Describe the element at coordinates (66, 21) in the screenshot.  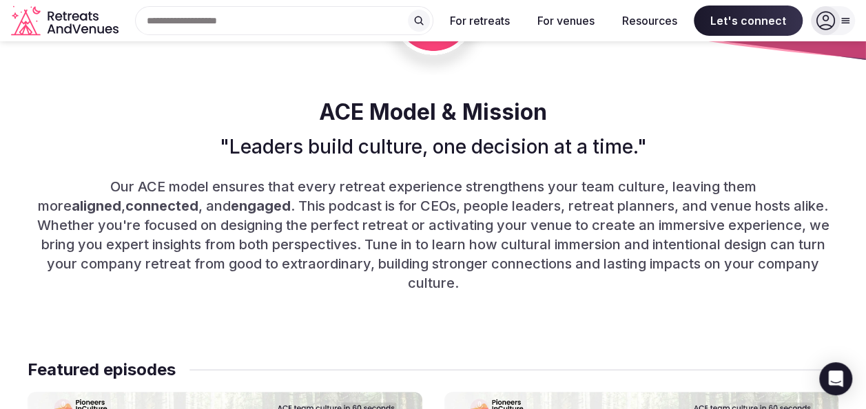
I see `a: Visit the homepage` at that location.